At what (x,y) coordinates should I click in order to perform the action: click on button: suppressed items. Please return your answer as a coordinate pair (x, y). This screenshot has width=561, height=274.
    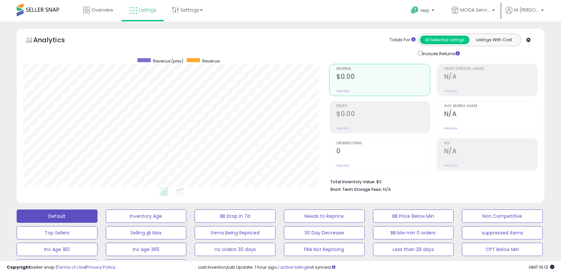
    Looking at the image, I should click on (502, 233).